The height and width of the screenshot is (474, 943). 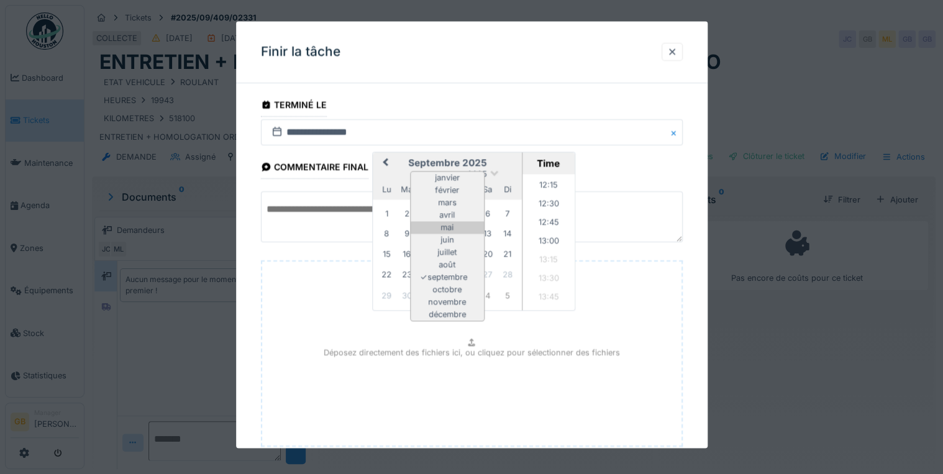 I want to click on div: juin, so click(x=447, y=240).